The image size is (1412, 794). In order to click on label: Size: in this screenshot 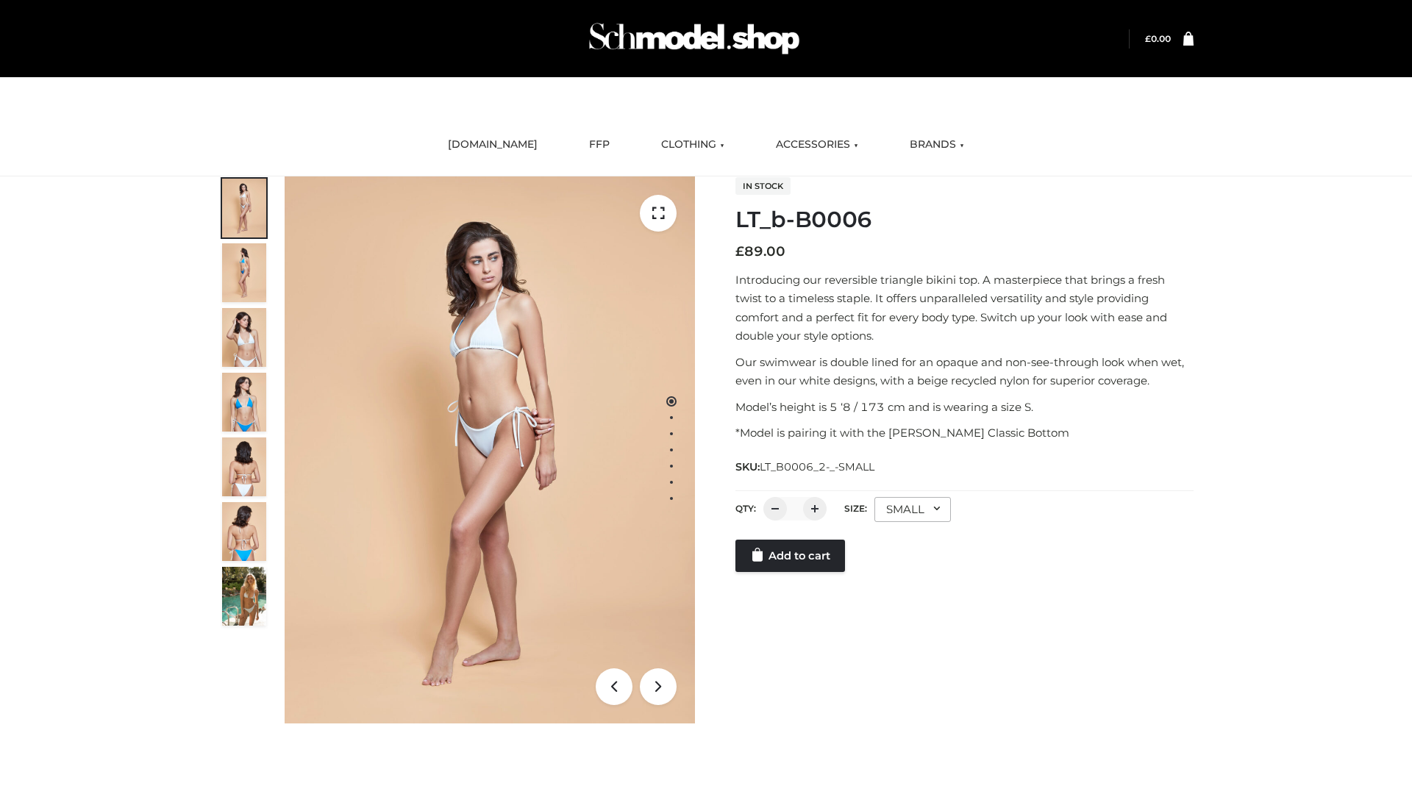, I will do `click(855, 508)`.